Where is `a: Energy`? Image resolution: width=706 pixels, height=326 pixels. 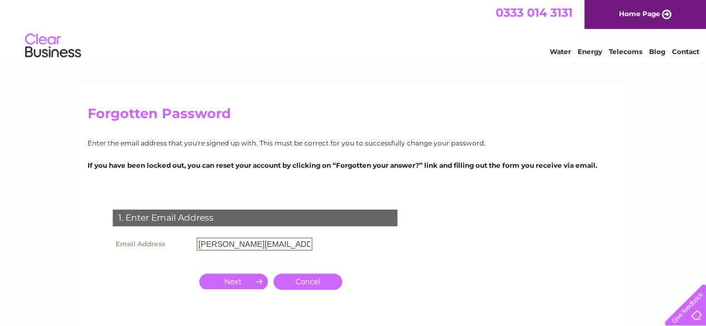
a: Energy is located at coordinates (590, 51).